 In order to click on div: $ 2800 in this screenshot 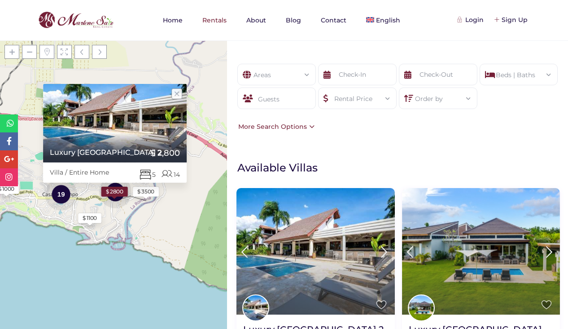, I will do `click(114, 191)`.